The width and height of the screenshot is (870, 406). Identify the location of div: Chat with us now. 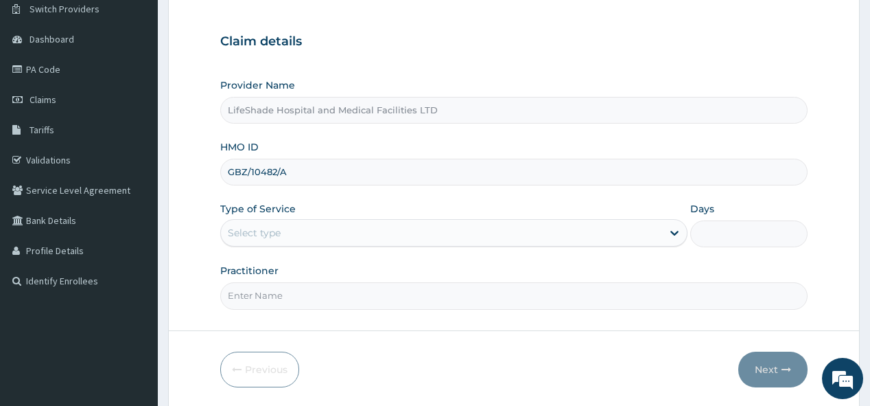
(151, 86).